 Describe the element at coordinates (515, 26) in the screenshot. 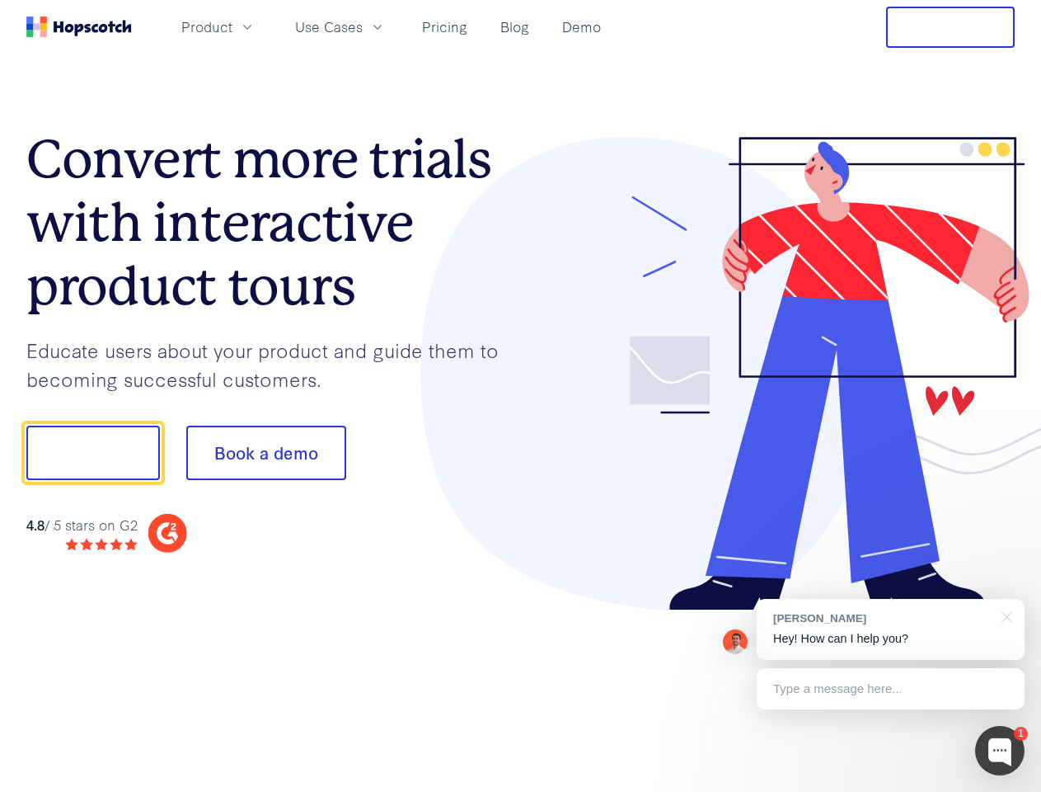

I see `a: Blog` at that location.